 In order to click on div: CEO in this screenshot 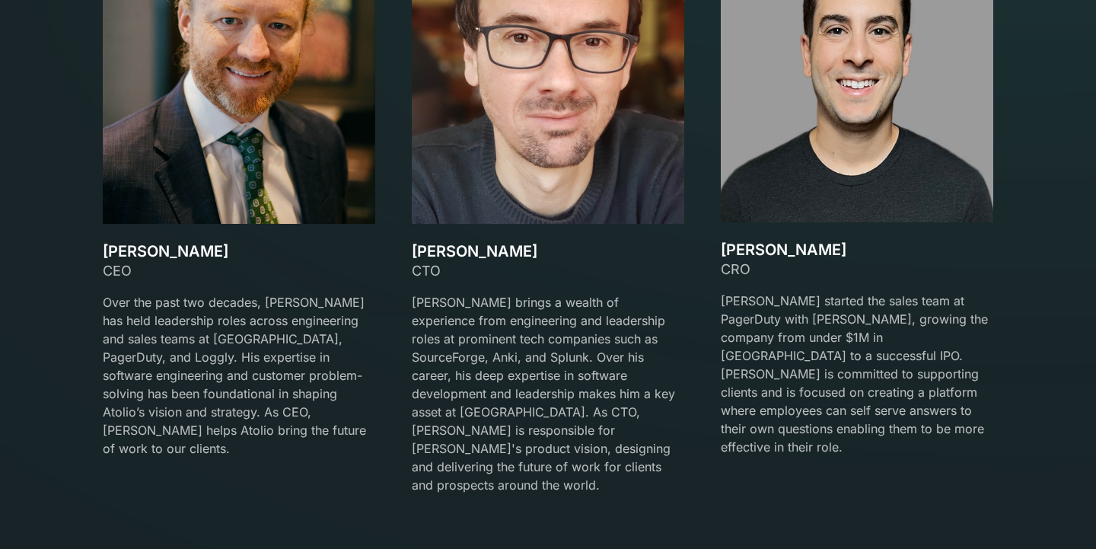, I will do `click(239, 270)`.